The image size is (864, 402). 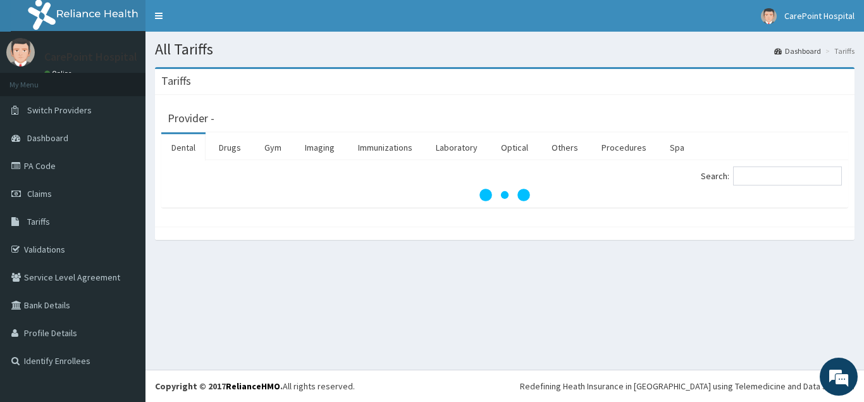 I want to click on a: Immunizations, so click(x=385, y=147).